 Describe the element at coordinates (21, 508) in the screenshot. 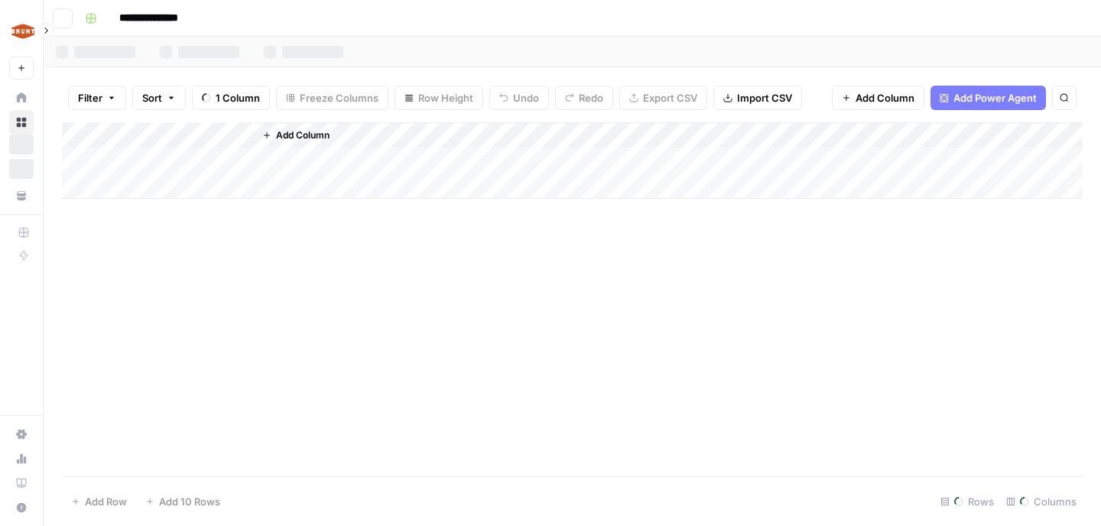

I see `button: Help + Support` at that location.